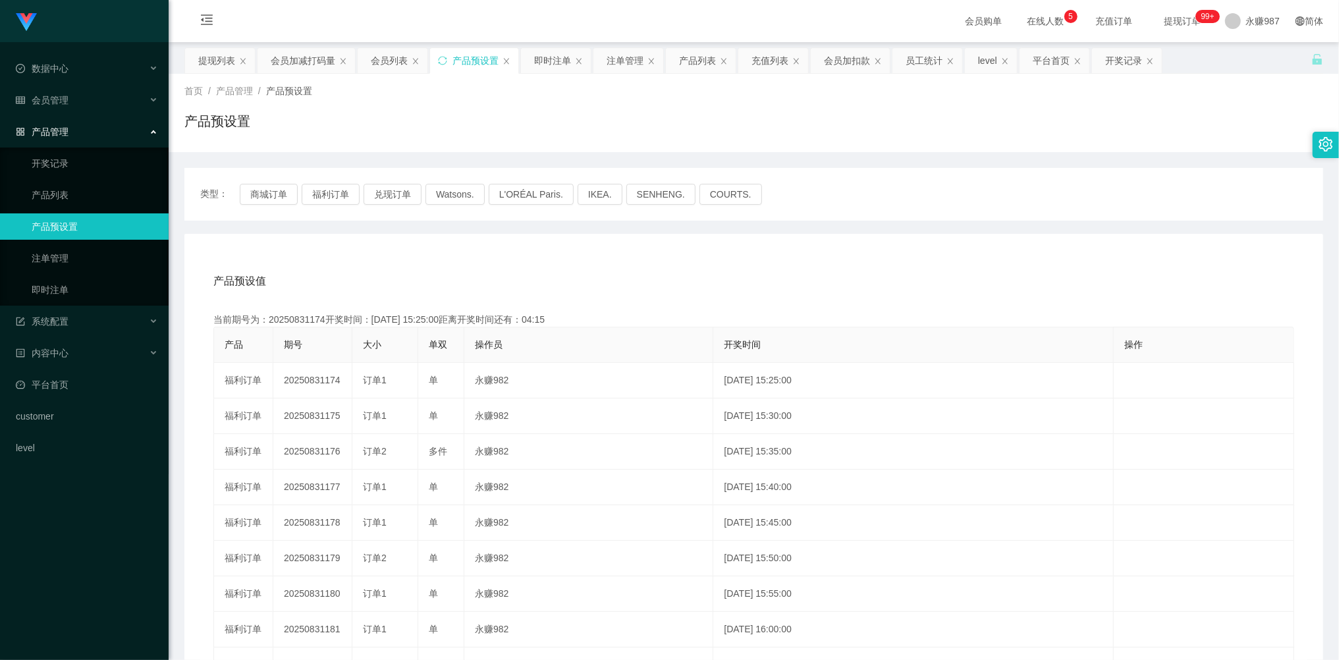  I want to click on div: level, so click(987, 61).